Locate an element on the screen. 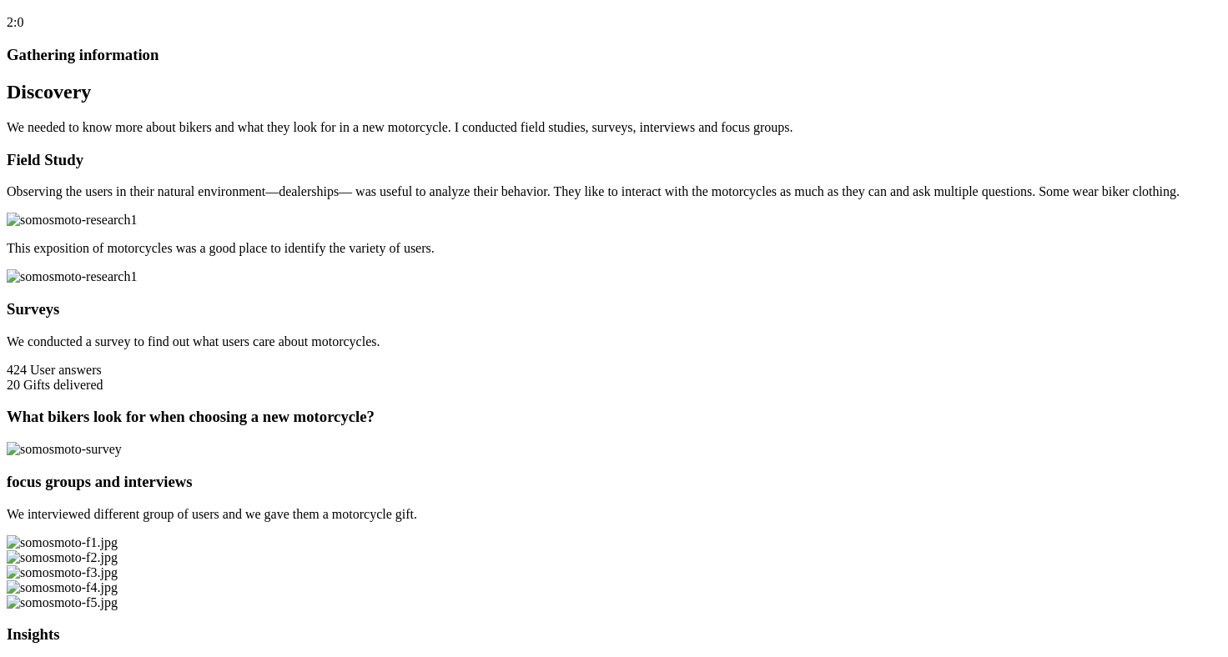 The width and height of the screenshot is (1228, 657). p: We interviewed different group of users and we gave them a motorcycle gift. is located at coordinates (614, 515).